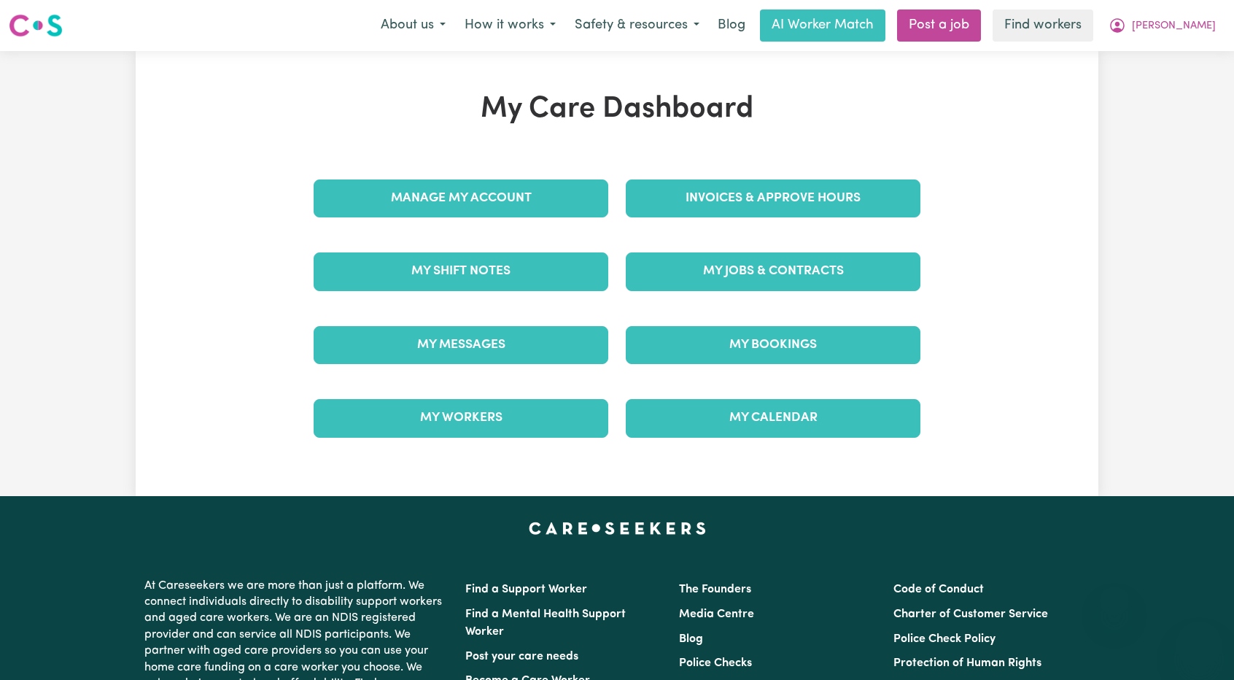 The image size is (1234, 680). Describe the element at coordinates (36, 26) in the screenshot. I see `img: Careseekers logo` at that location.